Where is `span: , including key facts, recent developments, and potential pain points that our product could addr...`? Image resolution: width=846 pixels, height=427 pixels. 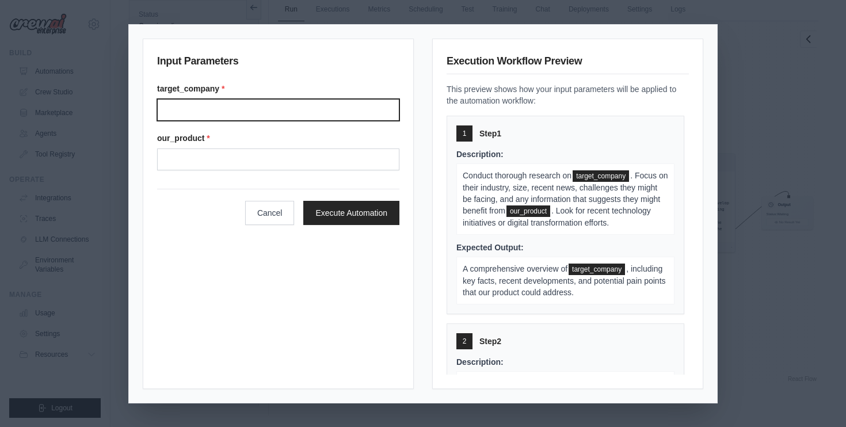 span: , including key facts, recent developments, and potential pain points that our product could addr... is located at coordinates (564, 280).